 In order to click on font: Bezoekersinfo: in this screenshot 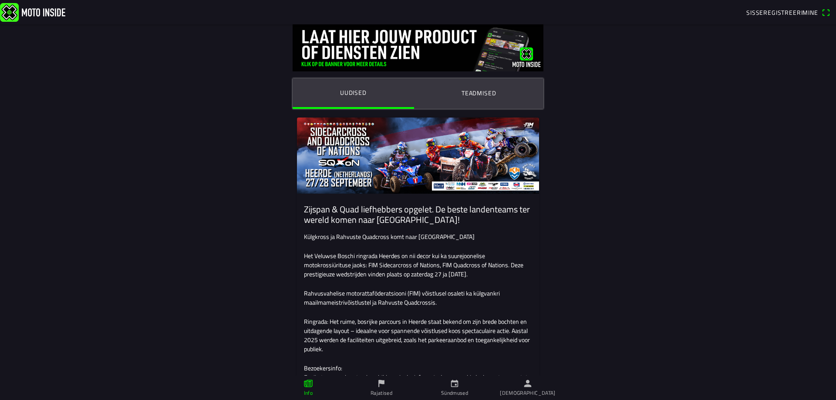, I will do `click(323, 368)`.